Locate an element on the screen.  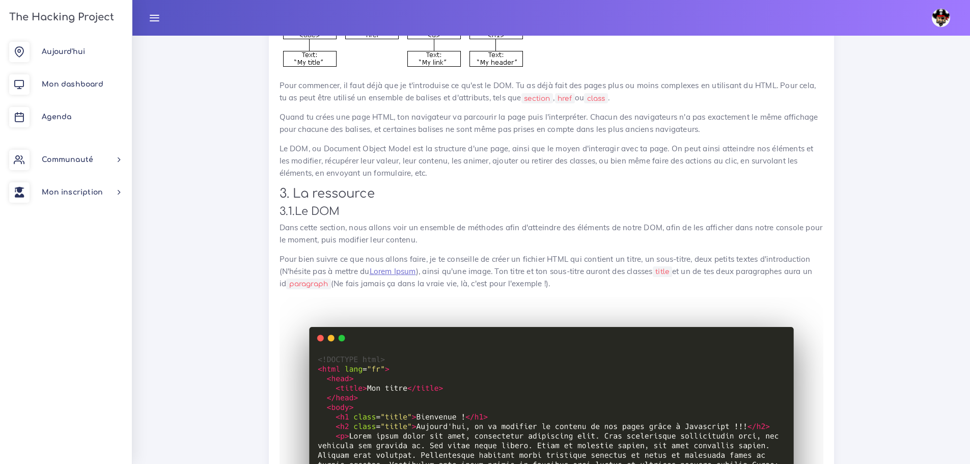
code: href is located at coordinates (564, 98).